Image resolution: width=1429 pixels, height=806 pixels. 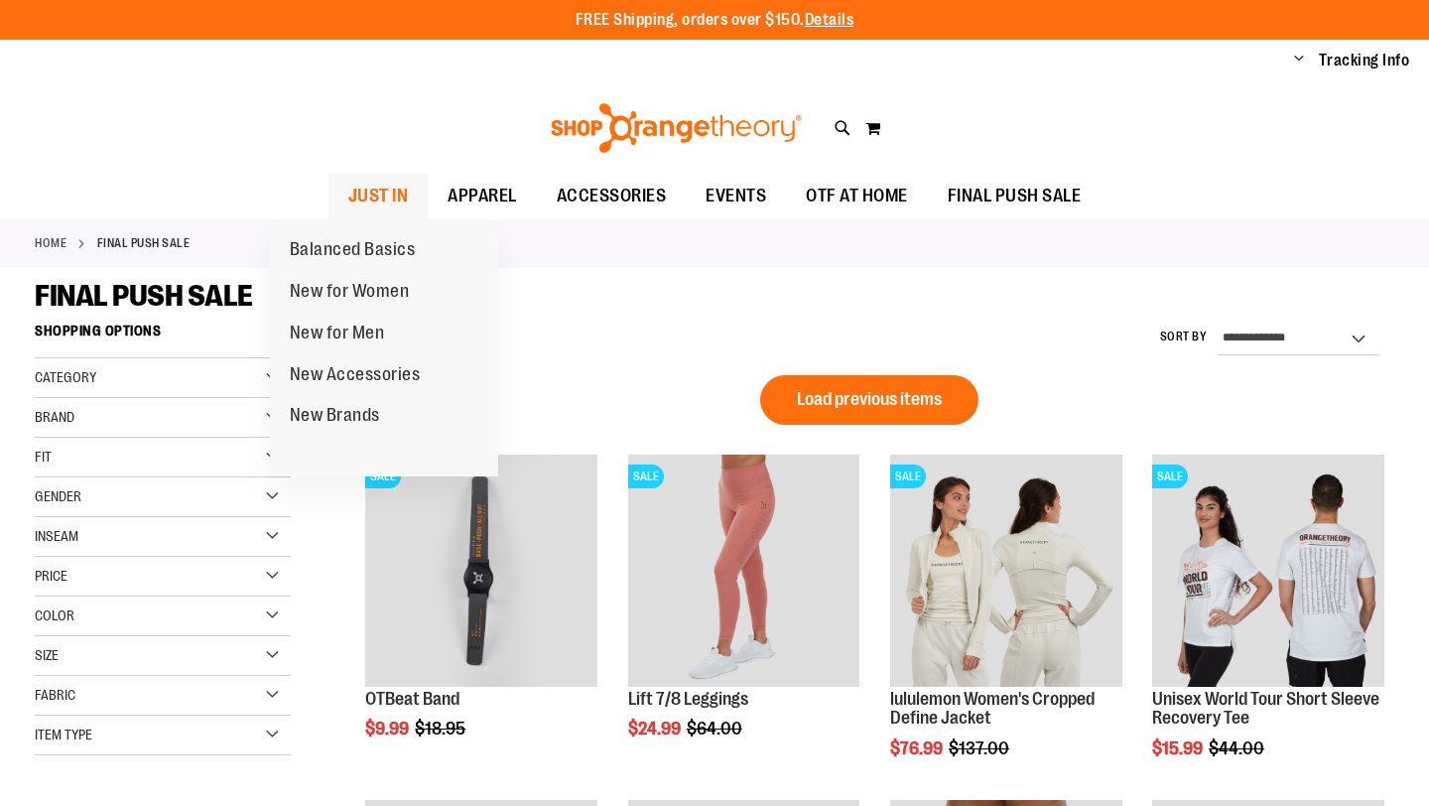 What do you see at coordinates (735, 196) in the screenshot?
I see `span: EVENTS` at bounding box center [735, 196].